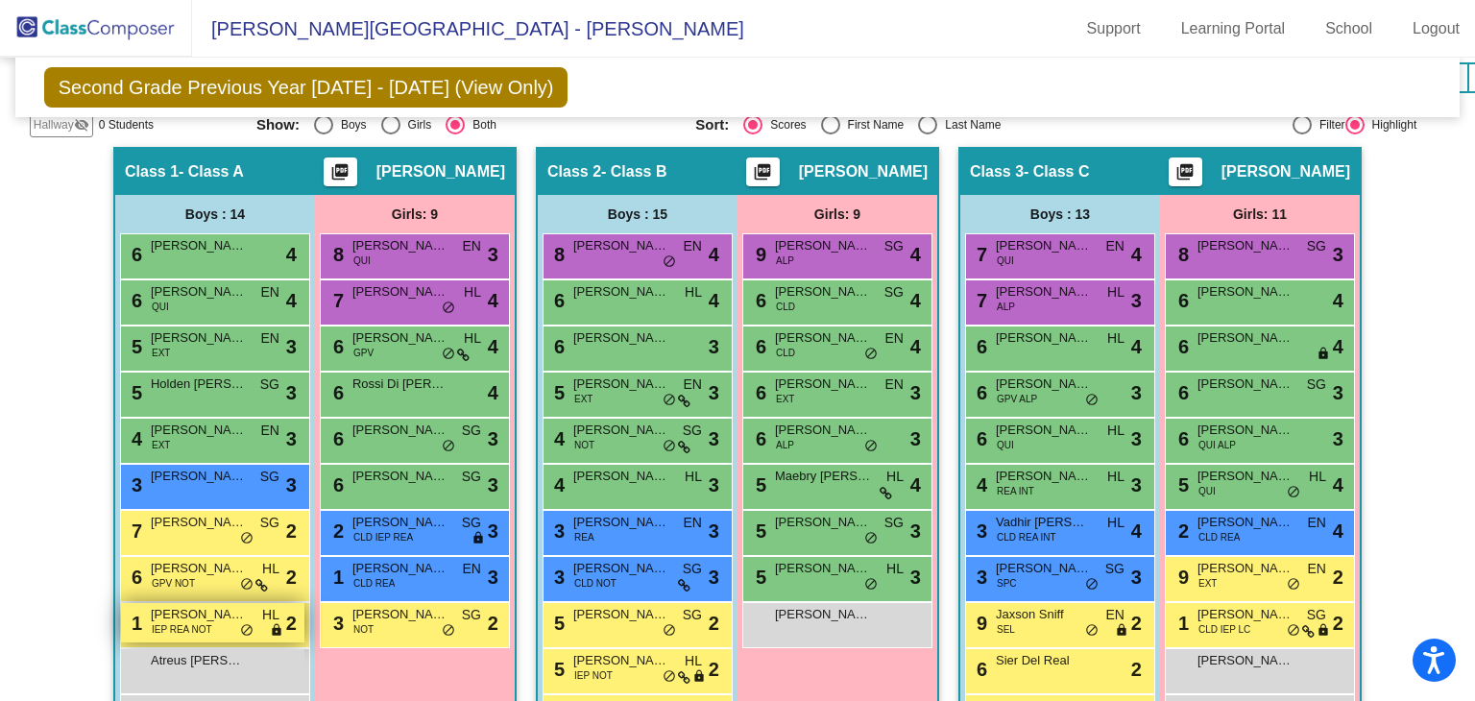 The width and height of the screenshot is (1475, 701). I want to click on span: Class 1, so click(152, 172).